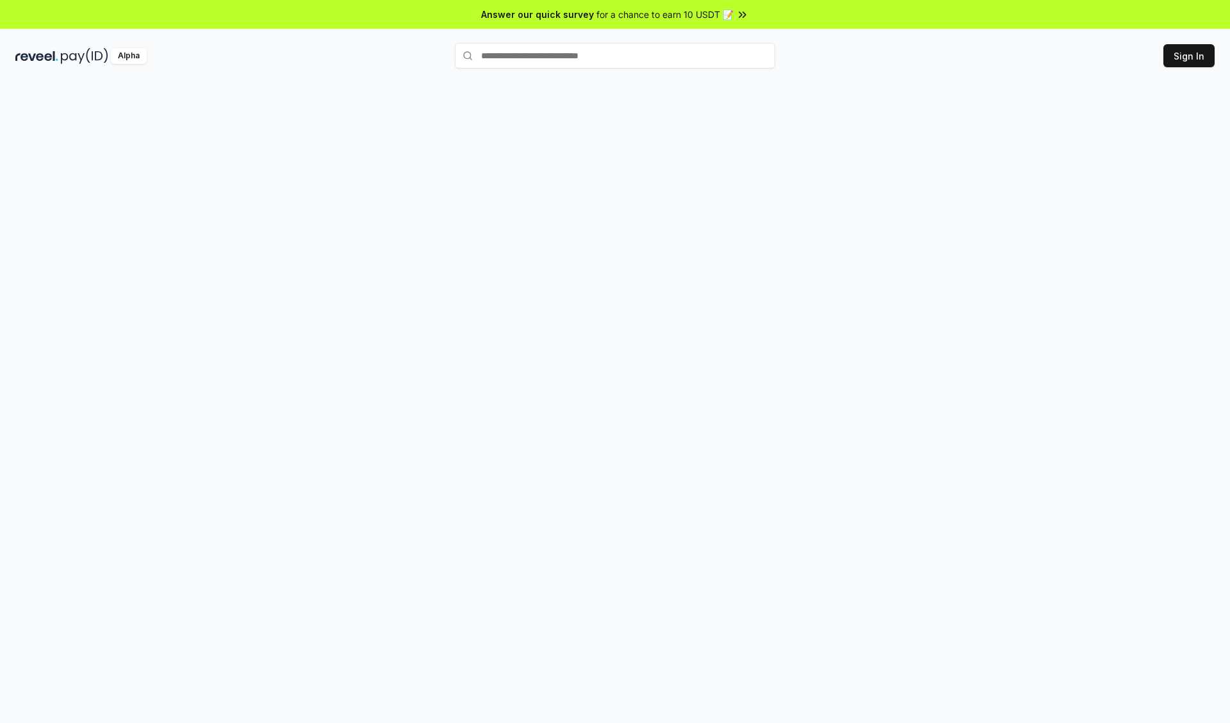 The image size is (1230, 723). What do you see at coordinates (665, 14) in the screenshot?
I see `span: for a chance to earn 10 USDT 📝` at bounding box center [665, 14].